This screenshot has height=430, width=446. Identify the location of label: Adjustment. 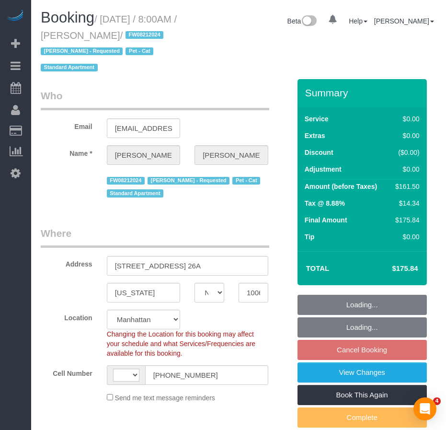
(323, 169).